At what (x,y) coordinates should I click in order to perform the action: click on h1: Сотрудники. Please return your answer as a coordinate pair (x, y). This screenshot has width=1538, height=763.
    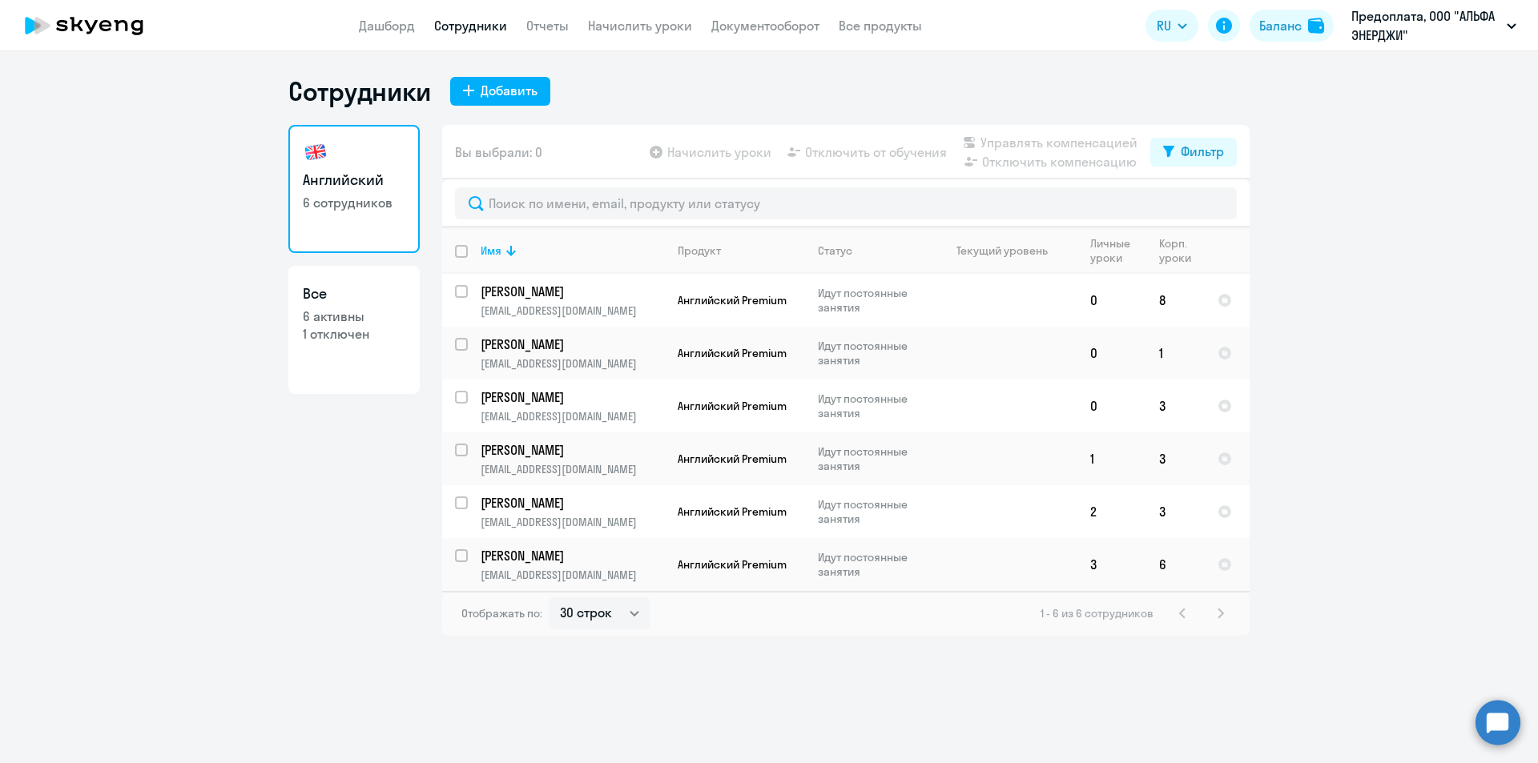
    Looking at the image, I should click on (360, 91).